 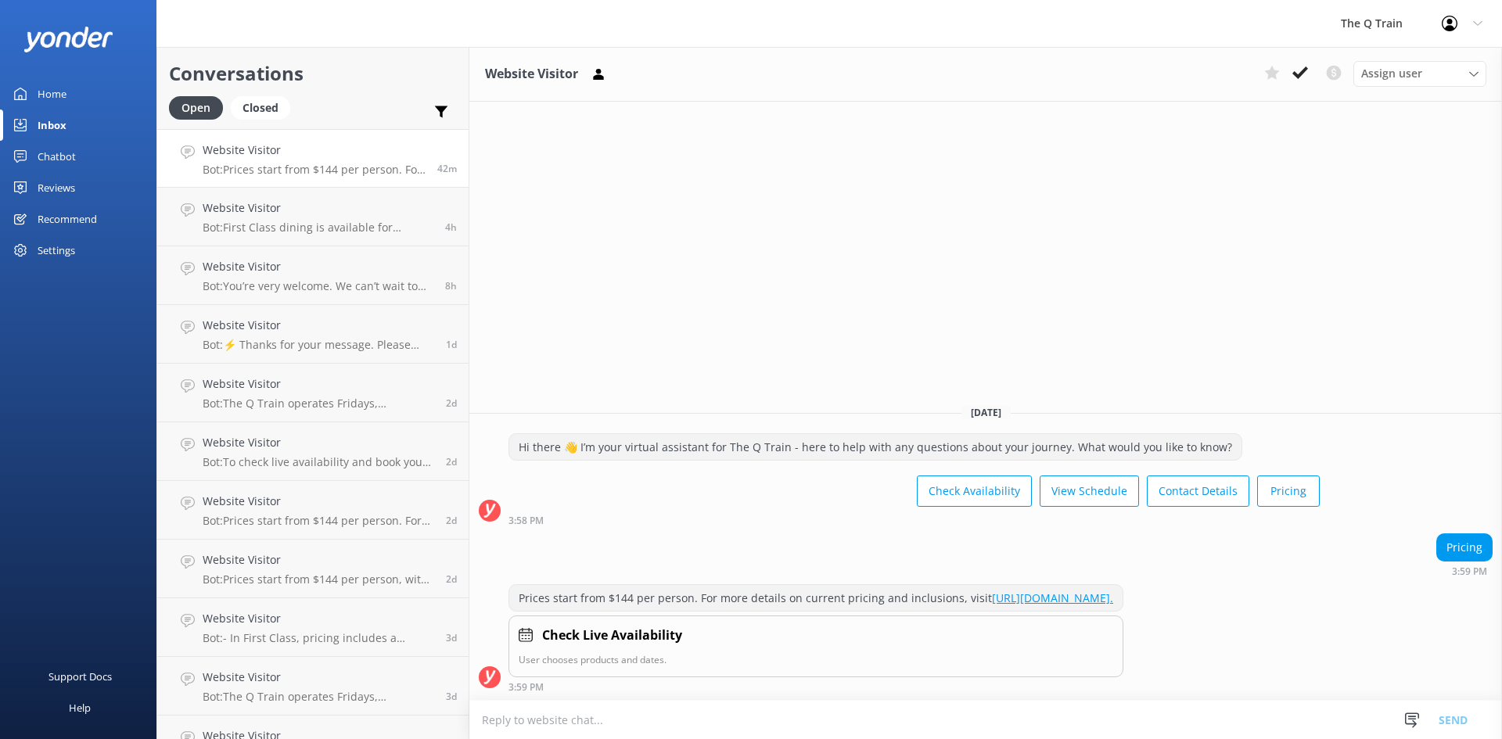 What do you see at coordinates (451, 520) in the screenshot?
I see `span: Sep 15 2025 03:56am (UTC +10:00) Australia/Sydney` at bounding box center [451, 520].